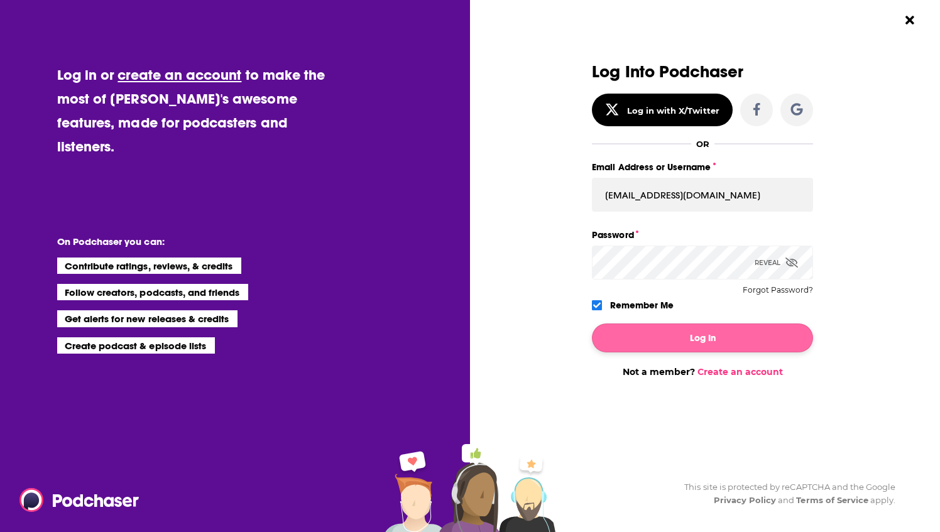  I want to click on button: Close Button, so click(910, 20).